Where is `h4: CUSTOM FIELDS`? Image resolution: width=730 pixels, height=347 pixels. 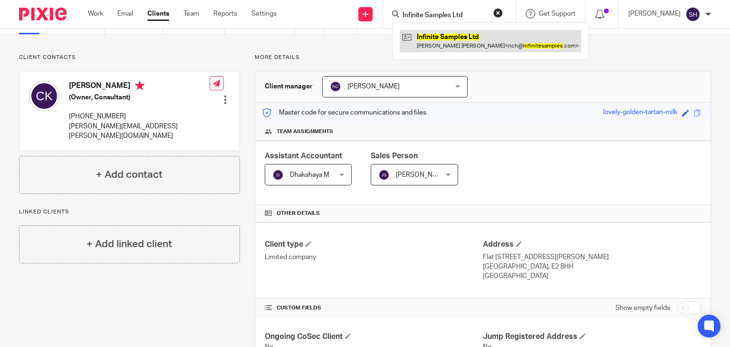 h4: CUSTOM FIELDS is located at coordinates (374, 308).